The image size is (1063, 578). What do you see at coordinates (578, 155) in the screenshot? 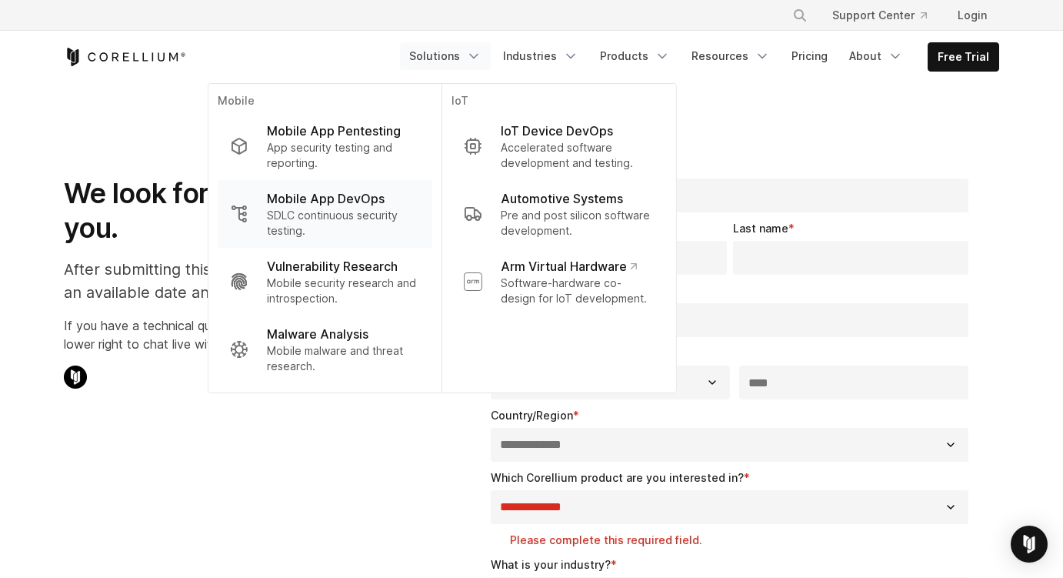
I see `p: Accelerated software development and testing.` at bounding box center [578, 155].